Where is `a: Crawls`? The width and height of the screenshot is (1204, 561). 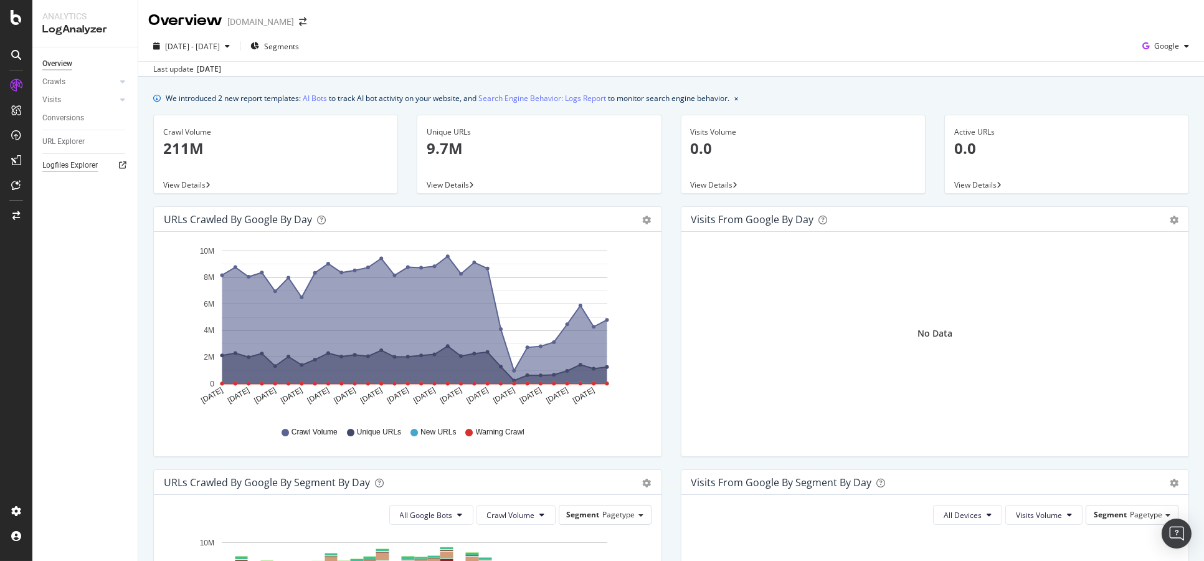
a: Crawls is located at coordinates (79, 82).